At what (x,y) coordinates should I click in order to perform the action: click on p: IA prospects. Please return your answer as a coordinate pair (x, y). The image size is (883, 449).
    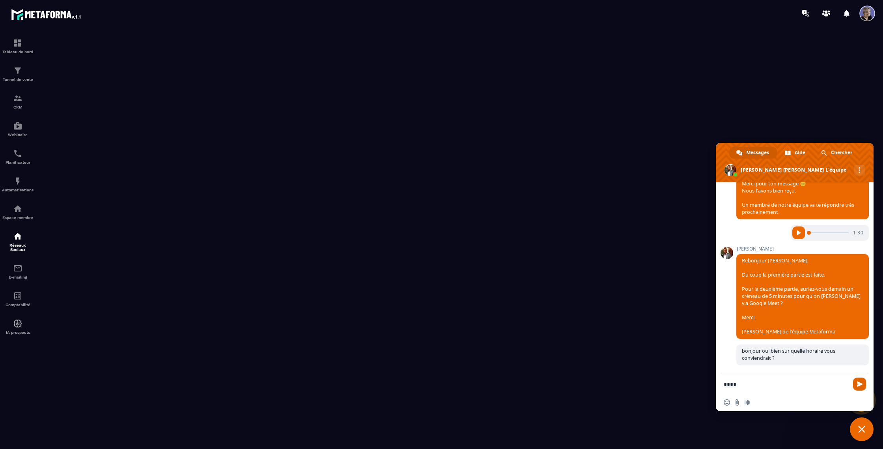
    Looking at the image, I should click on (18, 332).